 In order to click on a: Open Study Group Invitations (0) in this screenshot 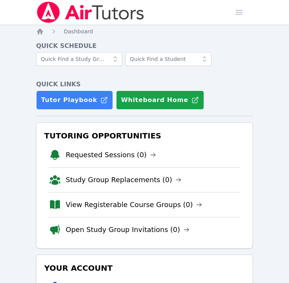, I will do `click(127, 230)`.